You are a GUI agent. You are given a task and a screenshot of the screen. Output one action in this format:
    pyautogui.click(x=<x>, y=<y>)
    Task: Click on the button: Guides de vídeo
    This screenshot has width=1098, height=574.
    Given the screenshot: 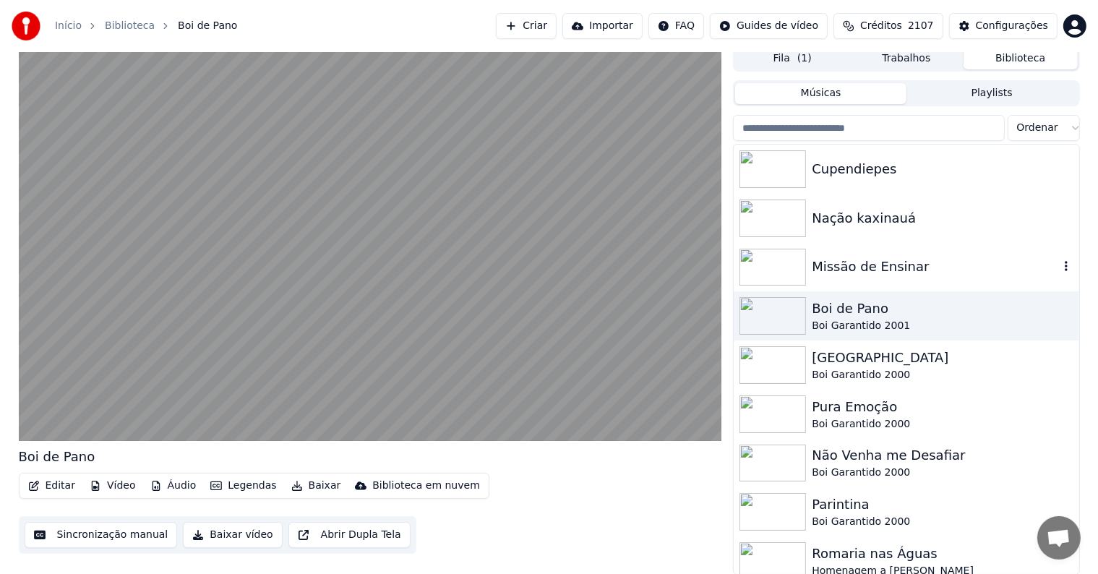 What is the action you would take?
    pyautogui.click(x=768, y=26)
    